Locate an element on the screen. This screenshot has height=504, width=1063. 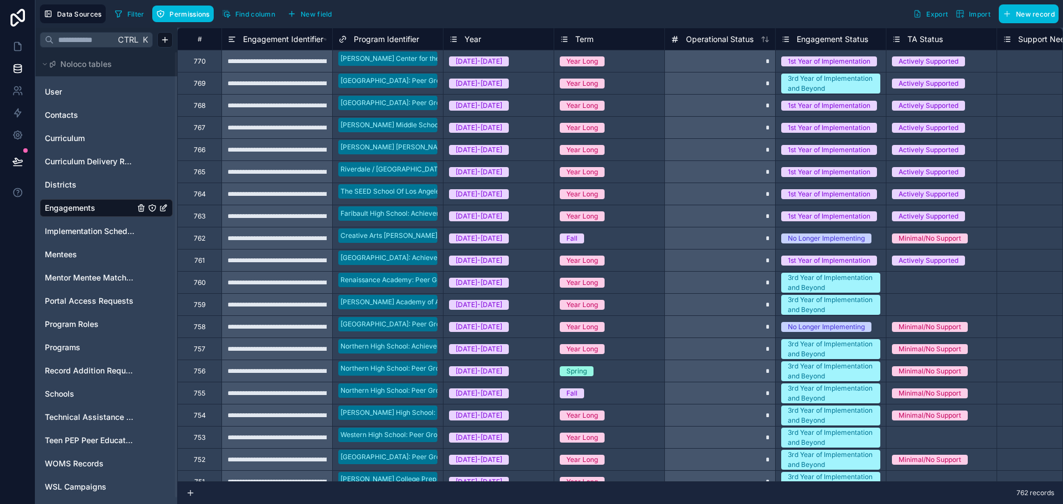
a: Mentor Mentee Match Requests is located at coordinates (90, 278).